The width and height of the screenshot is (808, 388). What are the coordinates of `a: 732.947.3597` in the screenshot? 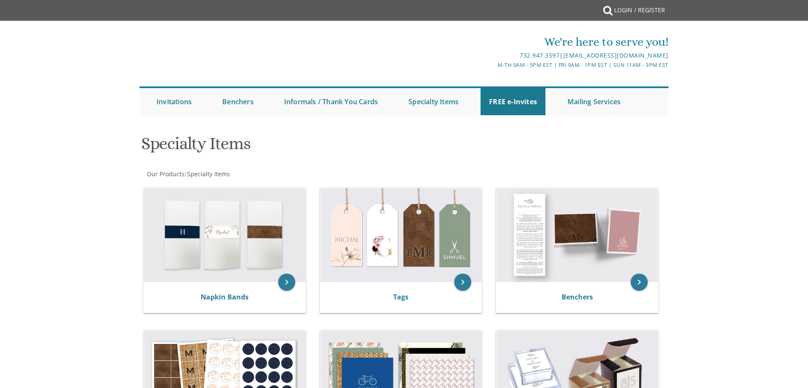 It's located at (539, 55).